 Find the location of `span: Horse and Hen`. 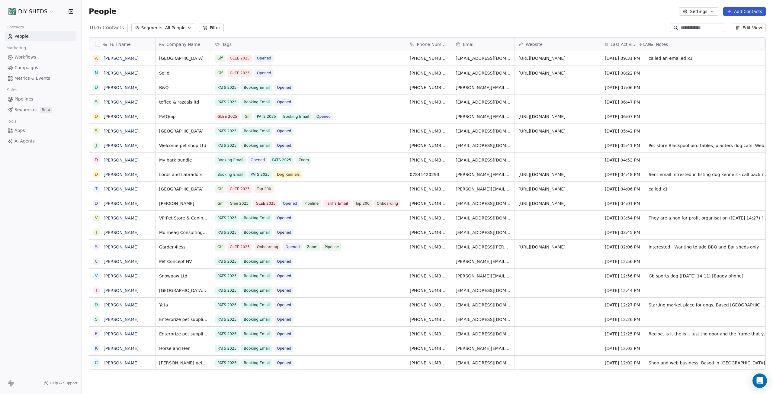

span: Horse and Hen is located at coordinates (183, 348).